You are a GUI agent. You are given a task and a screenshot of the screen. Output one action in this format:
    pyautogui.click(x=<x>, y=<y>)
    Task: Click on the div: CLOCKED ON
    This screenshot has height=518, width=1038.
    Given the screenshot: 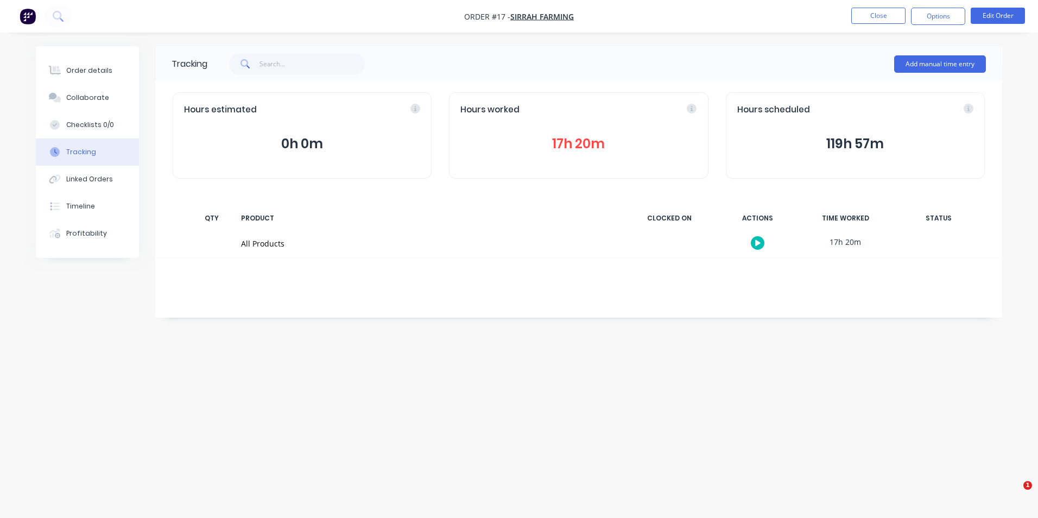 What is the action you would take?
    pyautogui.click(x=669, y=218)
    